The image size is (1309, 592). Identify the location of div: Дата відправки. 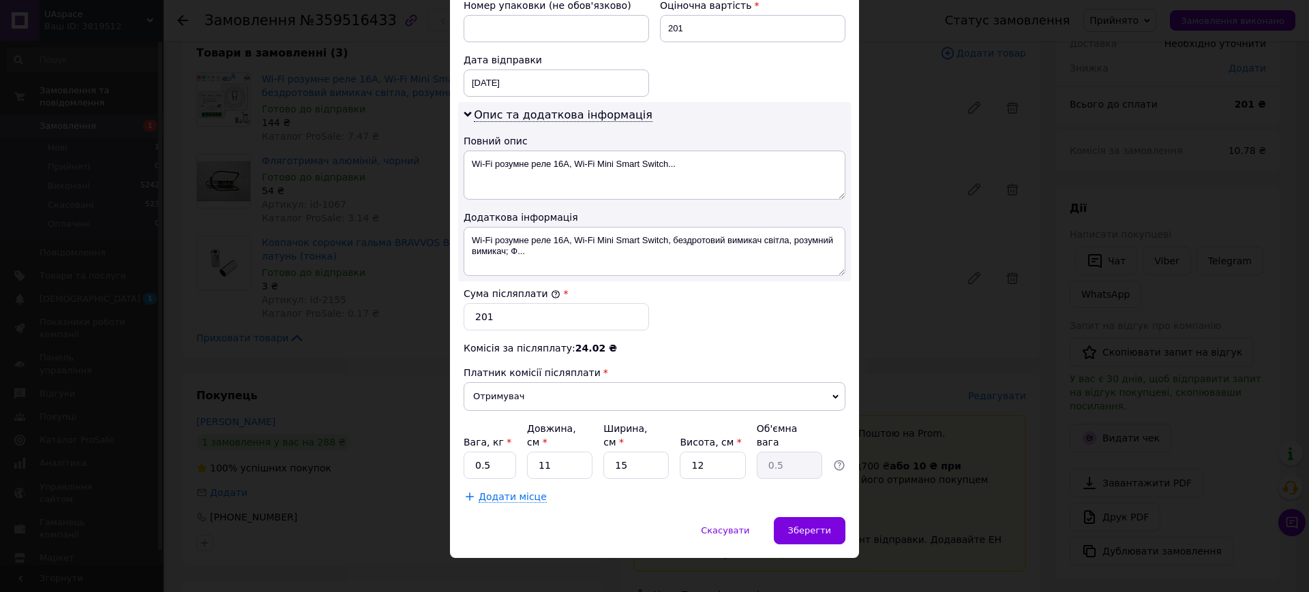
(556, 60).